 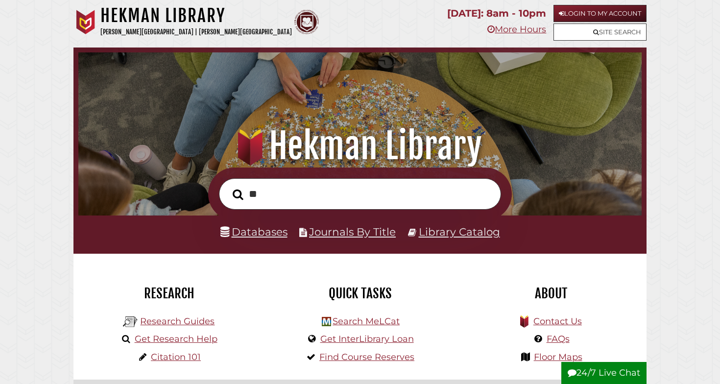 What do you see at coordinates (176, 339) in the screenshot?
I see `a: Get Research Help` at bounding box center [176, 339].